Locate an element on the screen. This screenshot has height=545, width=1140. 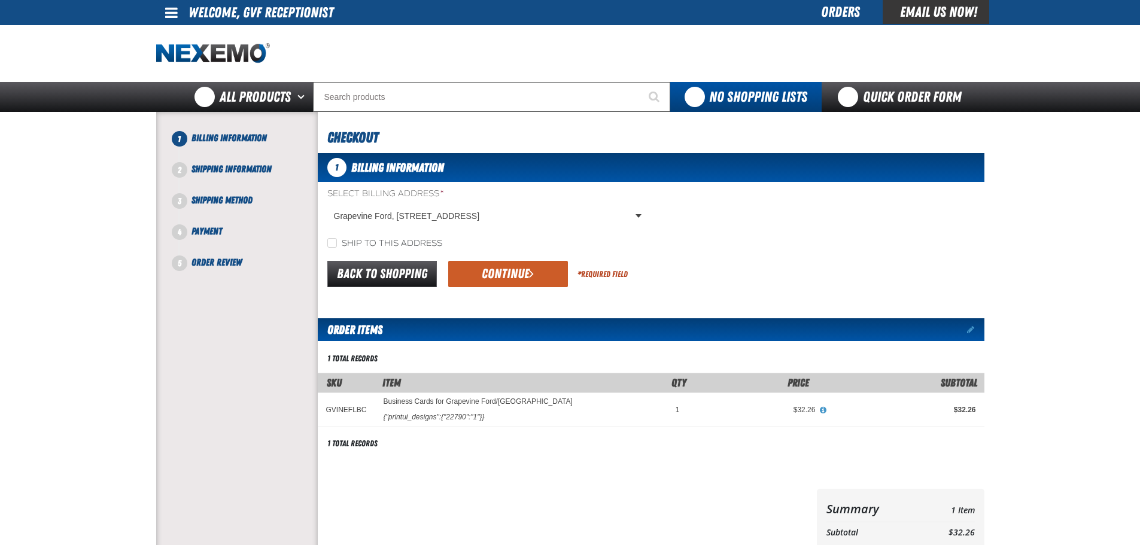
li: Order Review. Step 5 of 5. Not Completed is located at coordinates (248, 263).